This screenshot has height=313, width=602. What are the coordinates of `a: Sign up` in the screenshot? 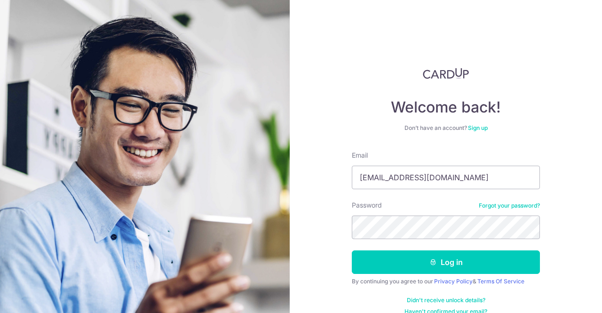 It's located at (478, 128).